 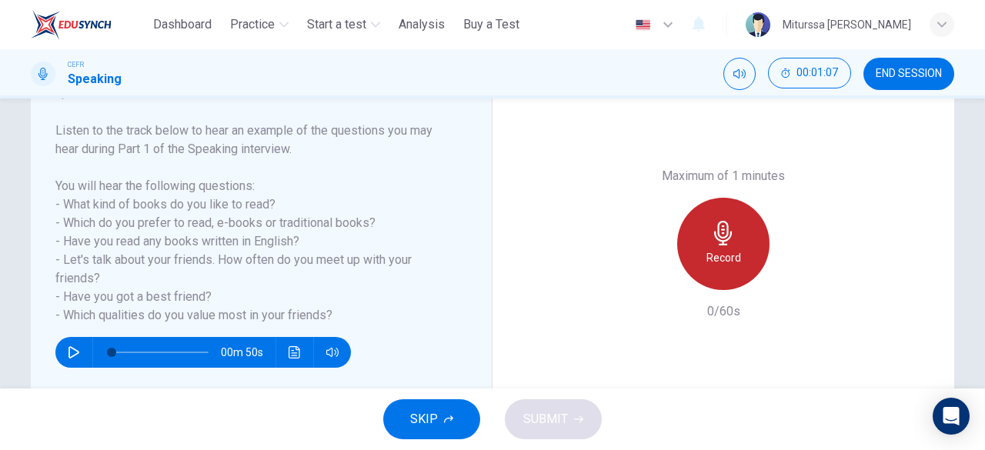 What do you see at coordinates (182, 25) in the screenshot?
I see `button: Dashboard` at bounding box center [182, 25].